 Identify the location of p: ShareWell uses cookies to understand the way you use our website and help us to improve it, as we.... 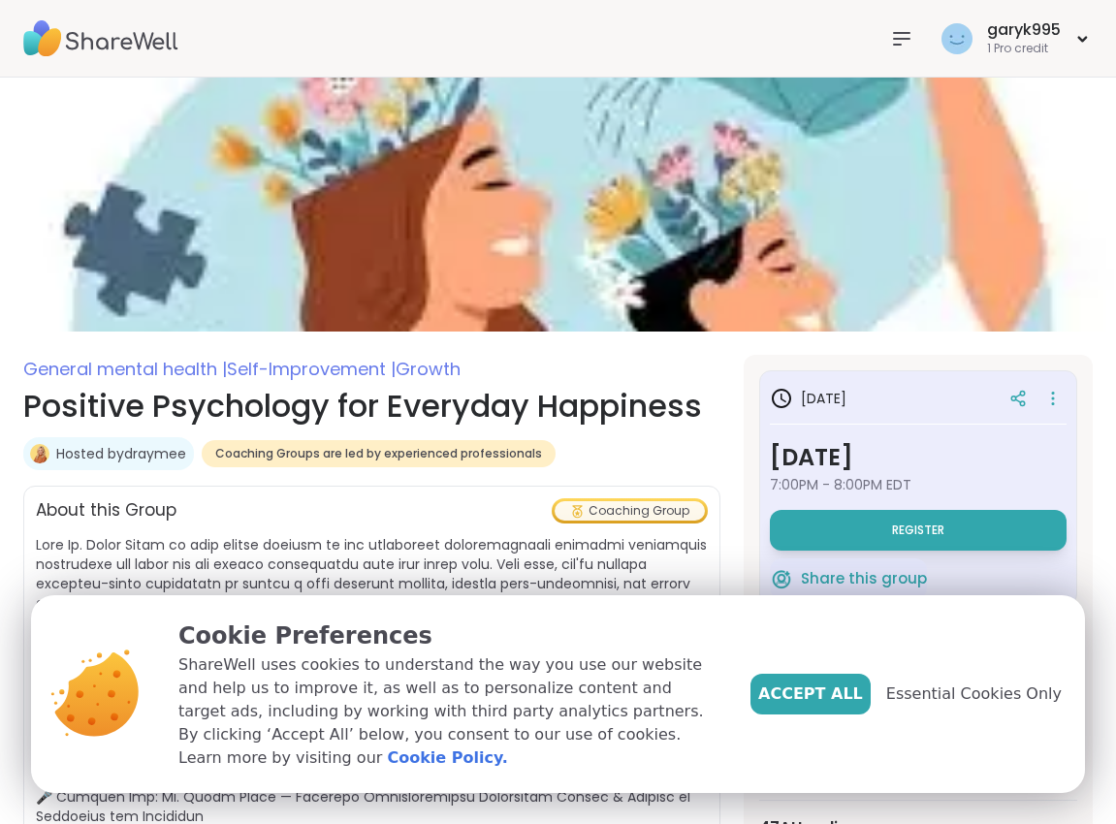
(449, 712).